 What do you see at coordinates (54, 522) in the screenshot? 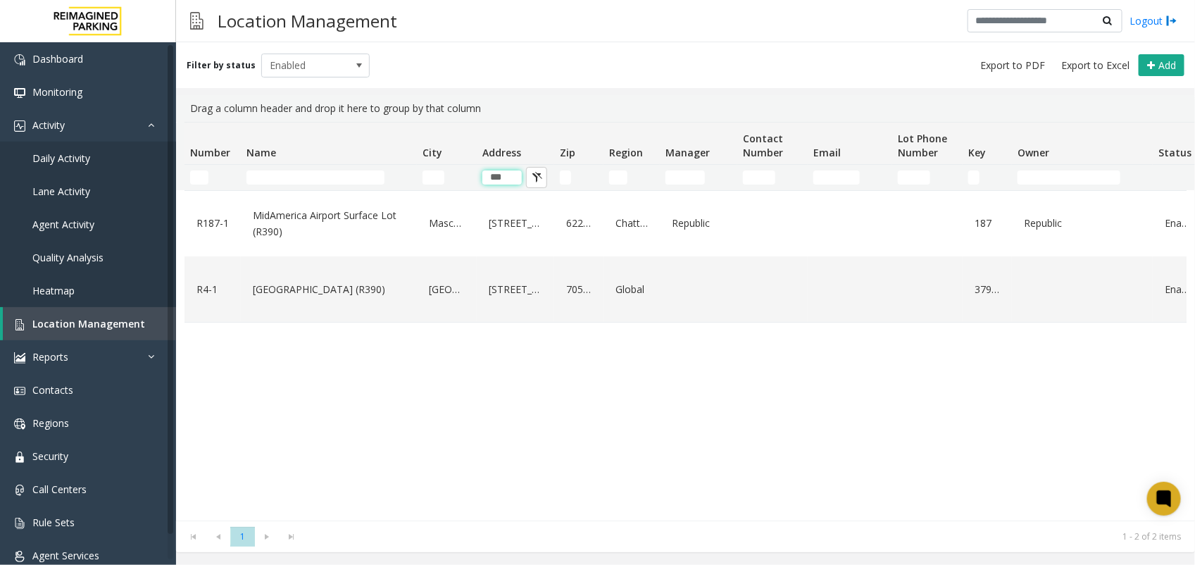
I see `span: Rule Sets` at bounding box center [54, 522].